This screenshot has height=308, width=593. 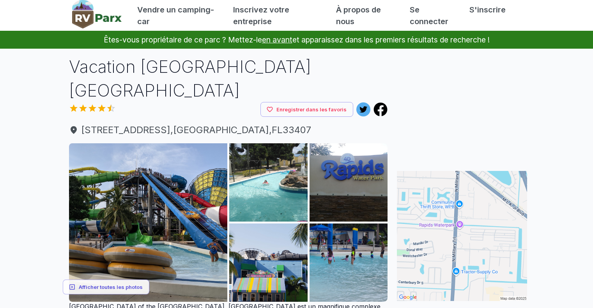 I want to click on a: Inscrivez votre entreprise, so click(x=278, y=16).